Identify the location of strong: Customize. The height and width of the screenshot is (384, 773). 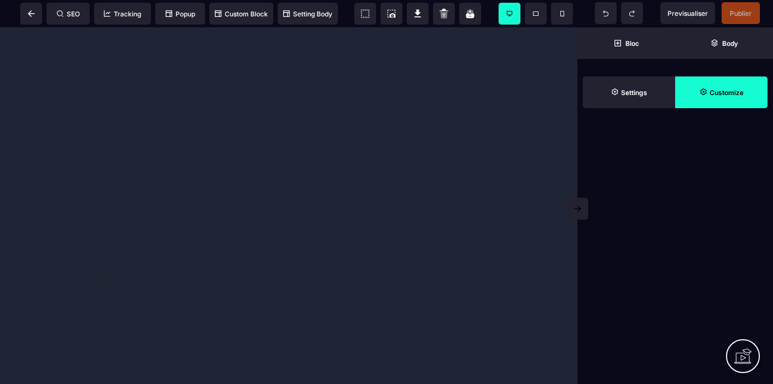
(726, 92).